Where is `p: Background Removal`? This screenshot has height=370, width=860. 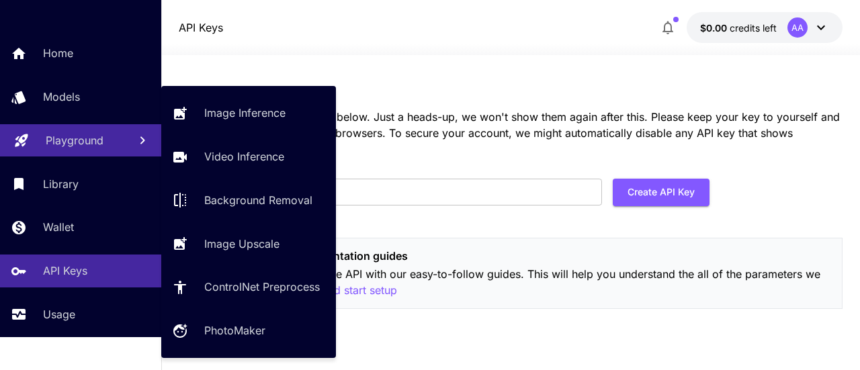 p: Background Removal is located at coordinates (258, 200).